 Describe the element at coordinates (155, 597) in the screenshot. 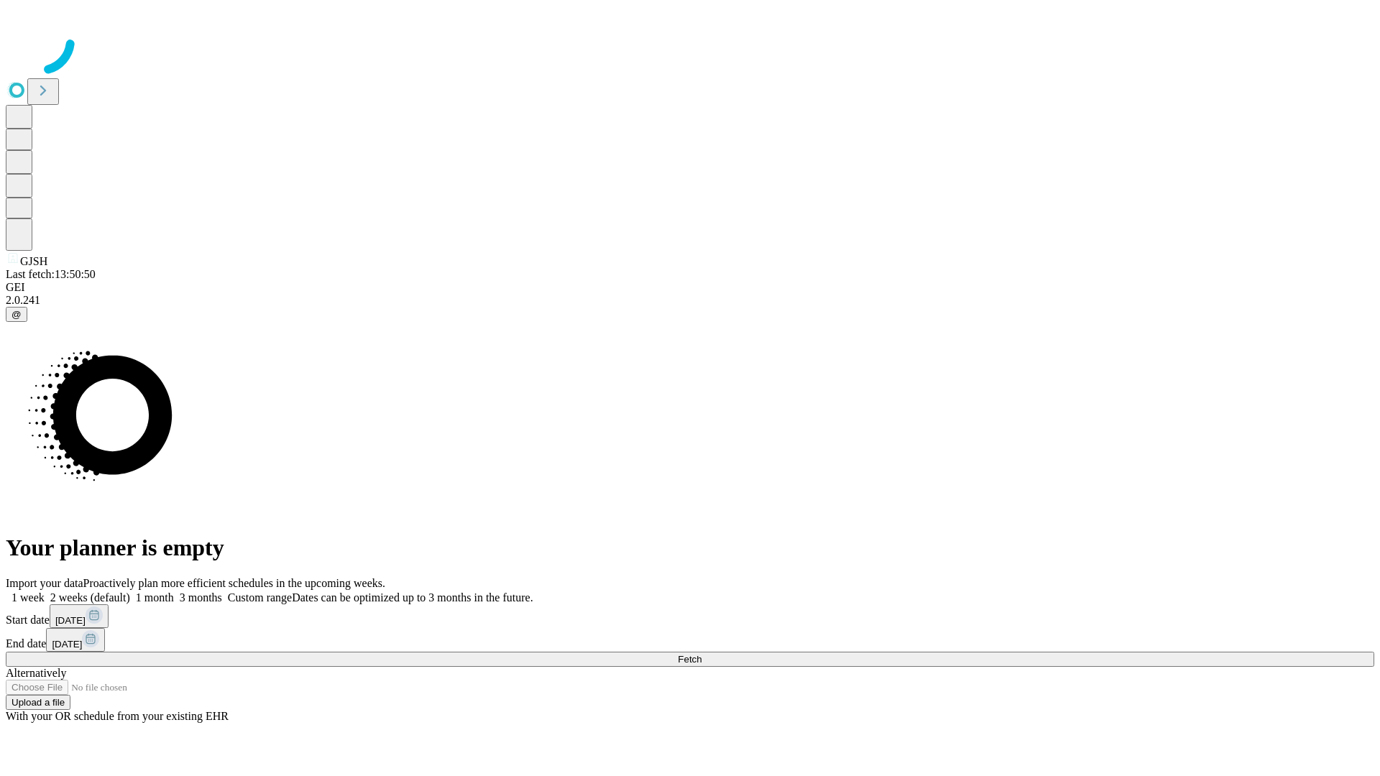

I see `span: 1 month` at that location.